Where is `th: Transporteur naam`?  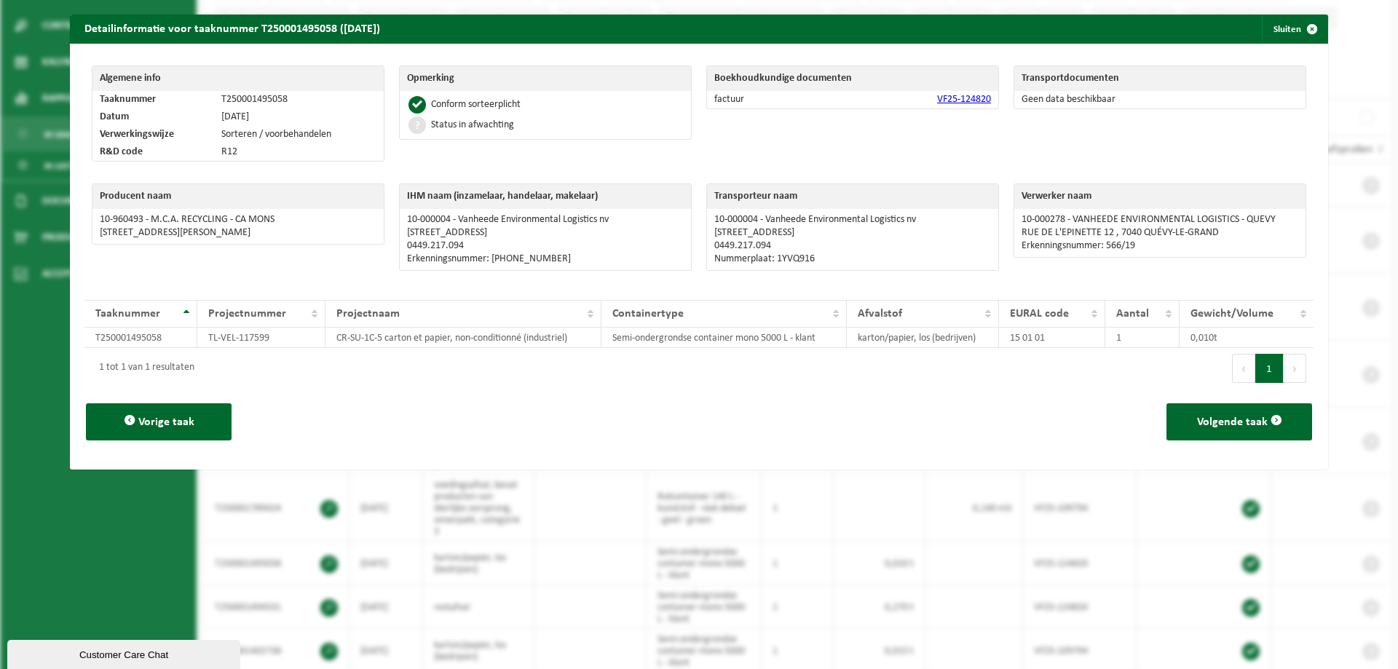 th: Transporteur naam is located at coordinates (853, 197).